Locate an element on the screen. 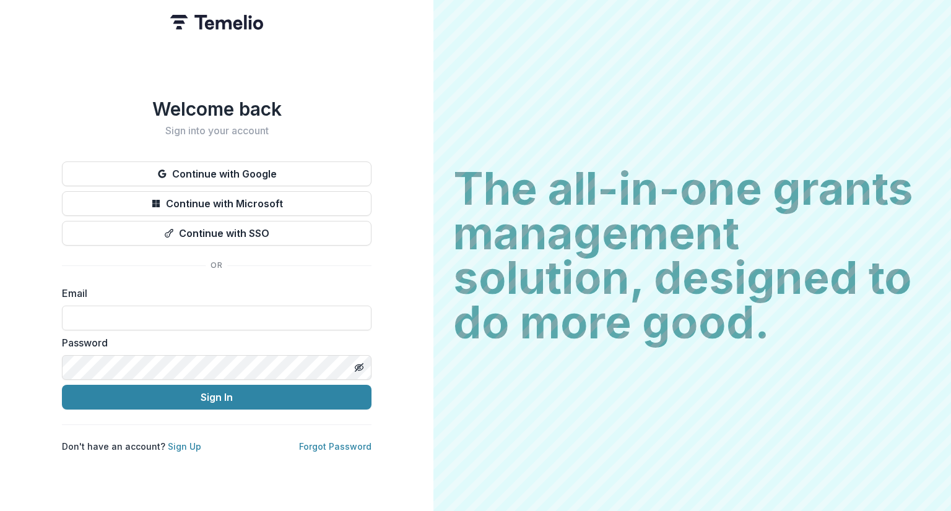 The height and width of the screenshot is (511, 951). img: Temelio is located at coordinates (217, 22).